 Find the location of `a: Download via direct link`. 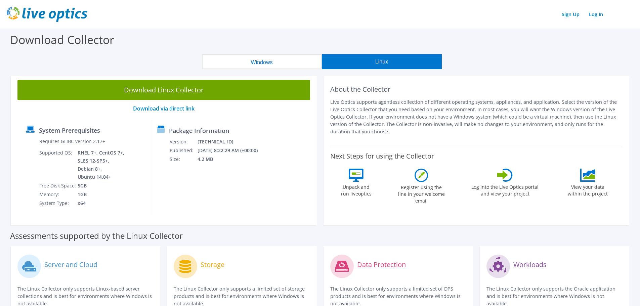

a: Download via direct link is located at coordinates (163, 108).